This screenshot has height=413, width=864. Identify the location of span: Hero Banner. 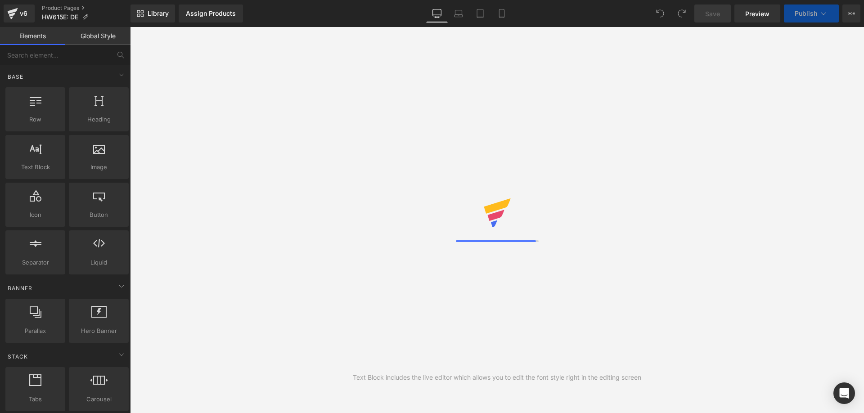
(99, 331).